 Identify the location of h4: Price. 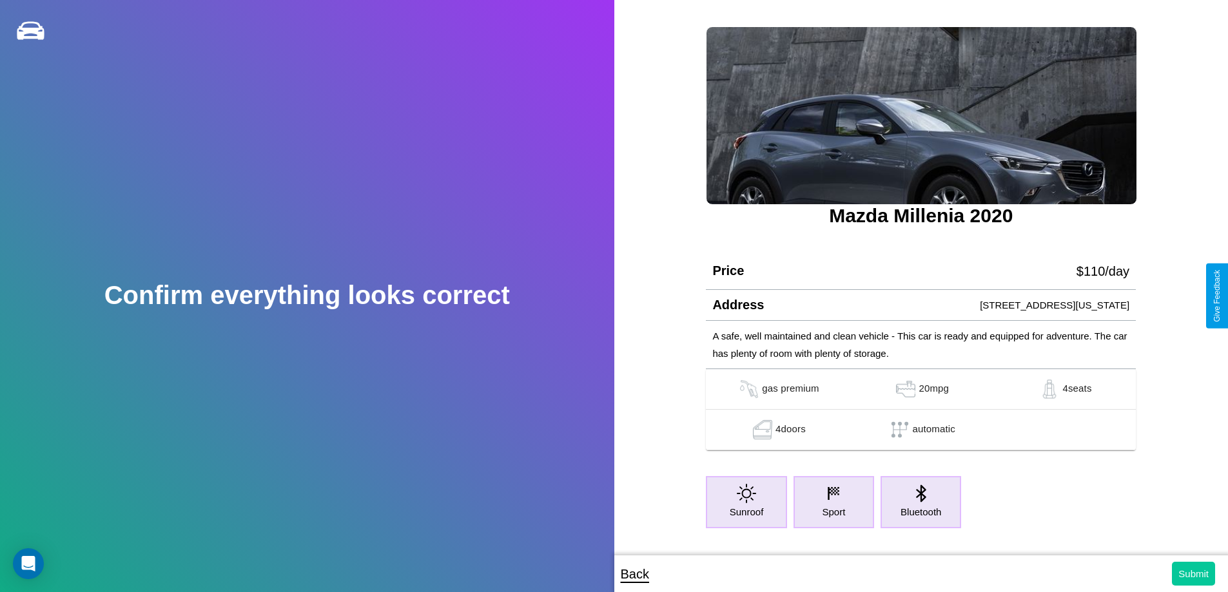
(728, 271).